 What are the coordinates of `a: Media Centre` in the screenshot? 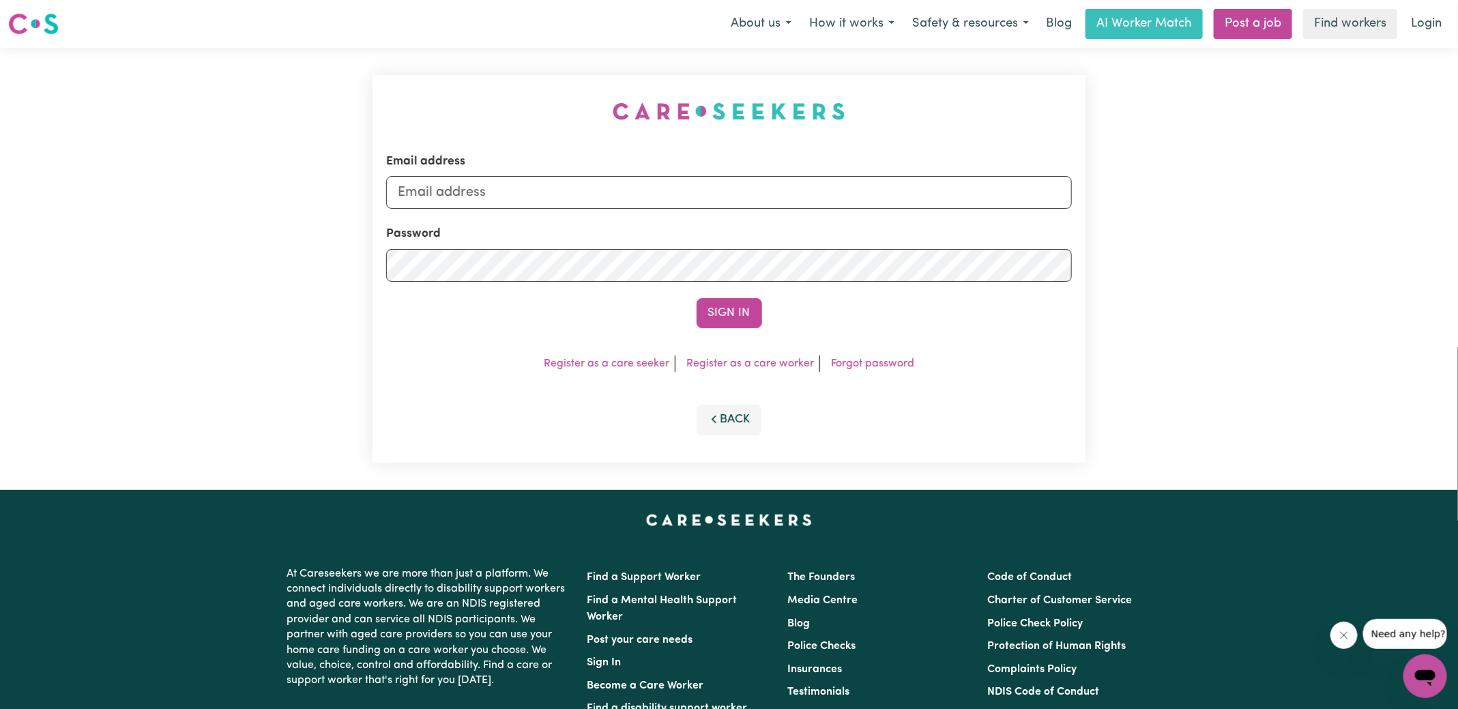 It's located at (822, 600).